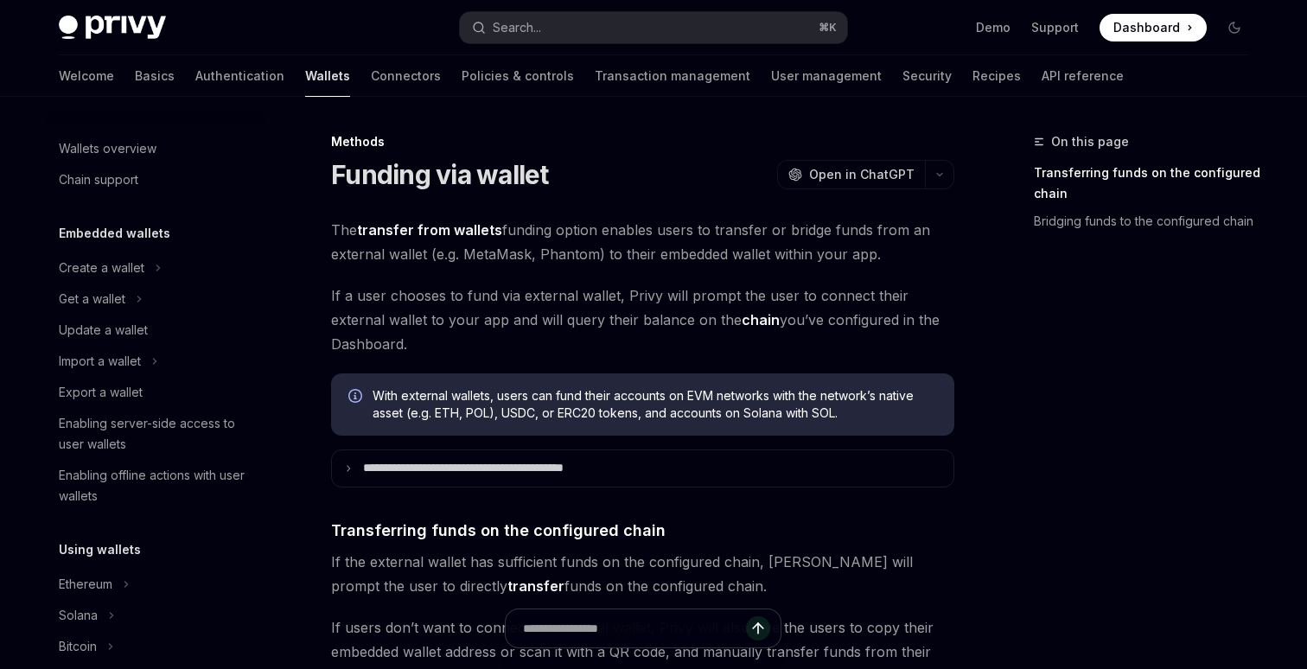 The width and height of the screenshot is (1307, 669). I want to click on a: Demo, so click(993, 28).